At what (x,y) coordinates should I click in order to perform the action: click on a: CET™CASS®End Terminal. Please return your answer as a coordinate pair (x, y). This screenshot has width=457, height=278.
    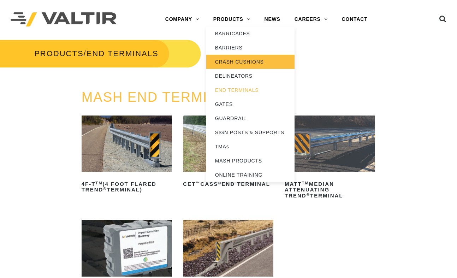
    Looking at the image, I should click on (228, 153).